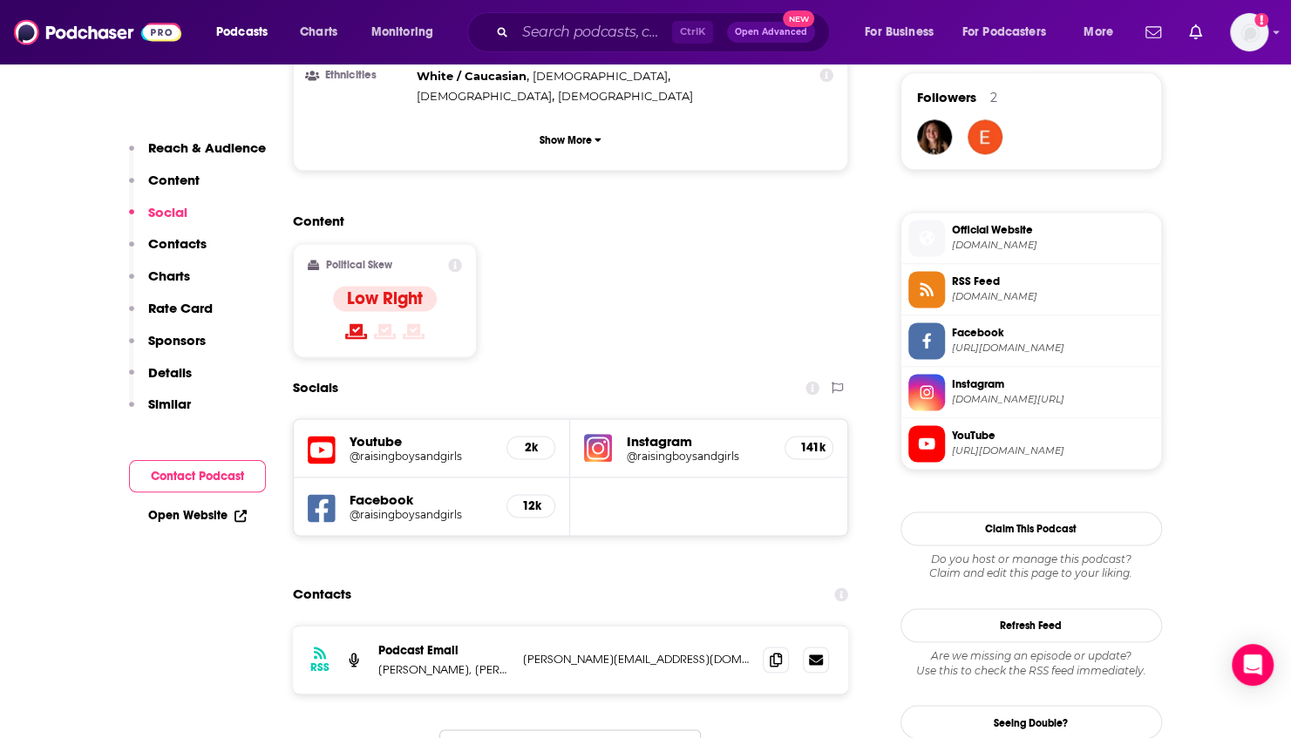 The width and height of the screenshot is (1291, 738). I want to click on span: aremykidsontrack.libsyn.com, so click(1053, 296).